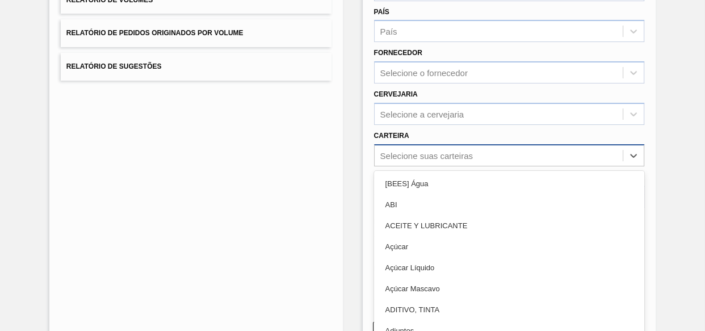  What do you see at coordinates (509, 225) in the screenshot?
I see `div: ACEITE Y LUBRICANTE` at bounding box center [509, 225].